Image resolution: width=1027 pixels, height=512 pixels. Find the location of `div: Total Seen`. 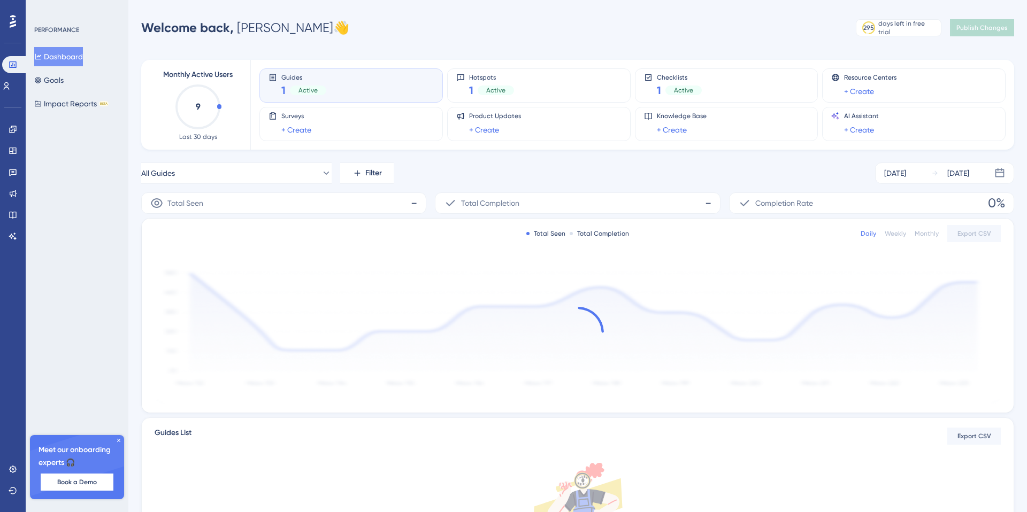

div: Total Seen is located at coordinates (545, 234).